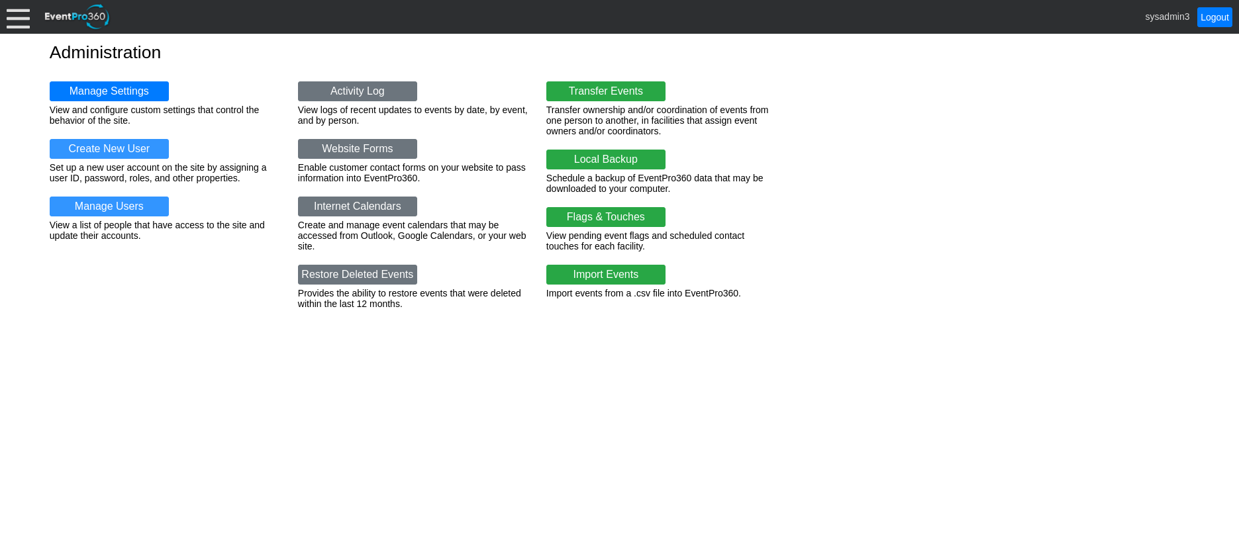  What do you see at coordinates (414, 173) in the screenshot?
I see `div: Enable customer contact forms on your website to pass information into EventPro360.` at bounding box center [414, 173].